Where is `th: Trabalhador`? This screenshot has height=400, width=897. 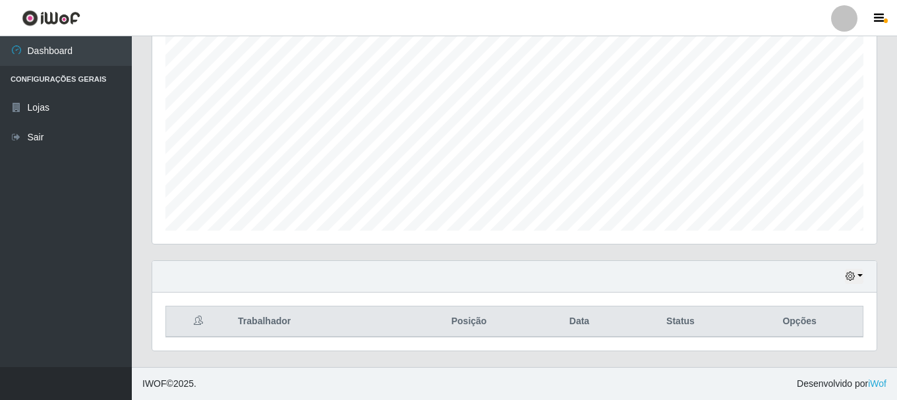 th: Trabalhador is located at coordinates (317, 322).